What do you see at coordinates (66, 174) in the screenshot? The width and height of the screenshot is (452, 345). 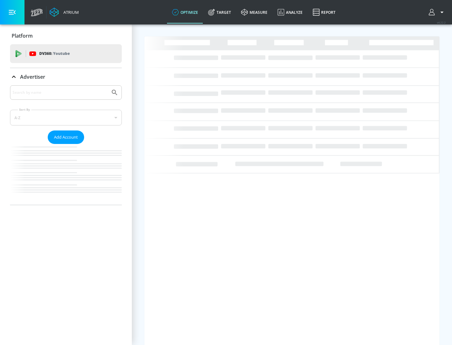 I see `nav: list of Advertiser` at bounding box center [66, 174].